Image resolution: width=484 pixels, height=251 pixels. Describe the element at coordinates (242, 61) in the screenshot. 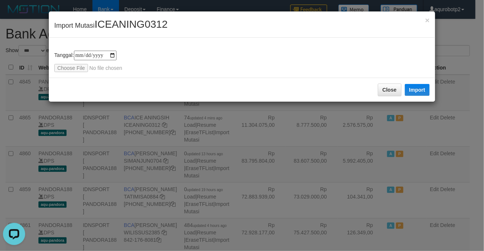

I see `div: Tanggal:` at that location.